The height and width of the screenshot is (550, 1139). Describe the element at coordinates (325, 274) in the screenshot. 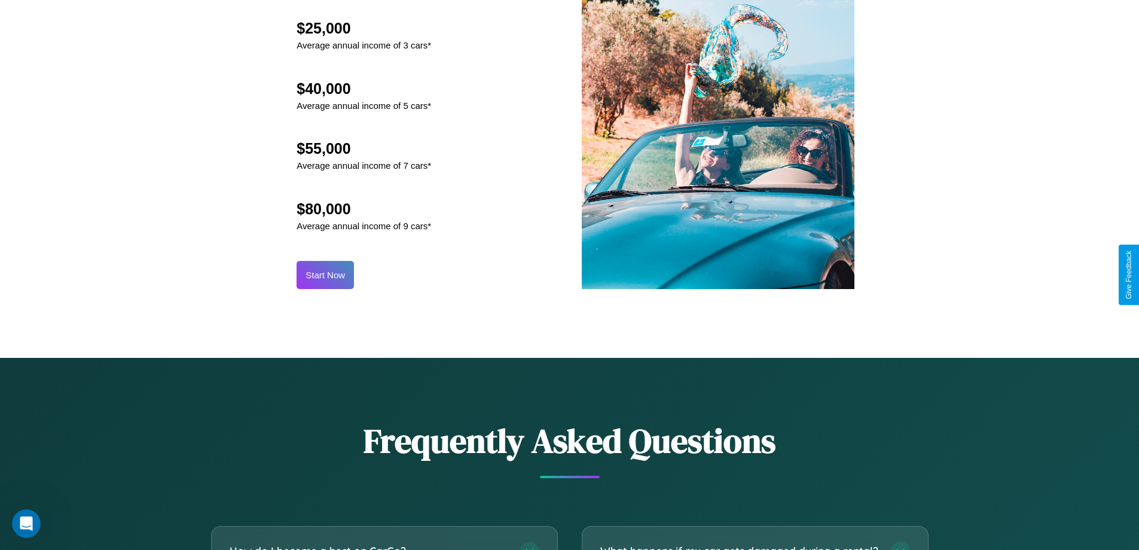

I see `button: Start Now` at that location.